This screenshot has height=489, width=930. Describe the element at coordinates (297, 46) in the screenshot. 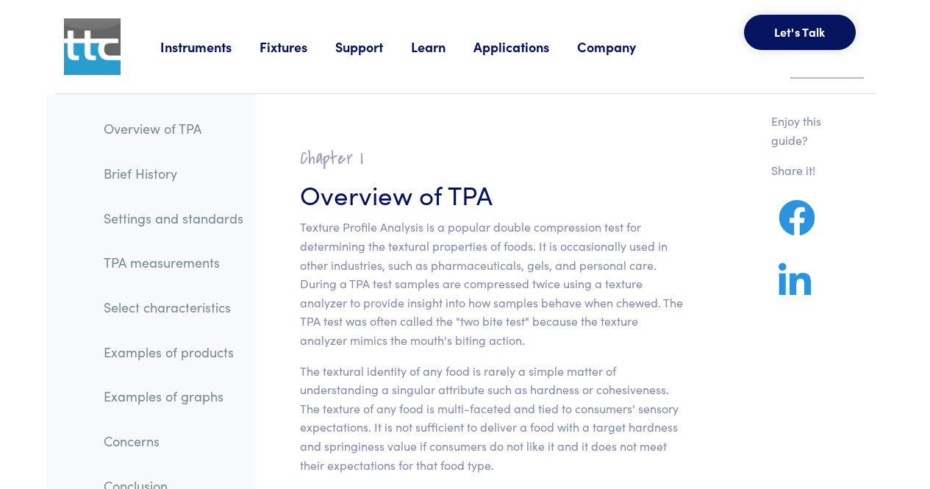

I see `a: Fixtures` at that location.